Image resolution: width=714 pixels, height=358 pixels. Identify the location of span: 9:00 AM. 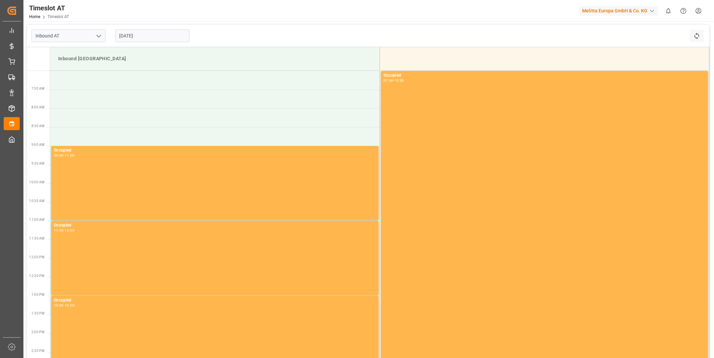
(38, 145).